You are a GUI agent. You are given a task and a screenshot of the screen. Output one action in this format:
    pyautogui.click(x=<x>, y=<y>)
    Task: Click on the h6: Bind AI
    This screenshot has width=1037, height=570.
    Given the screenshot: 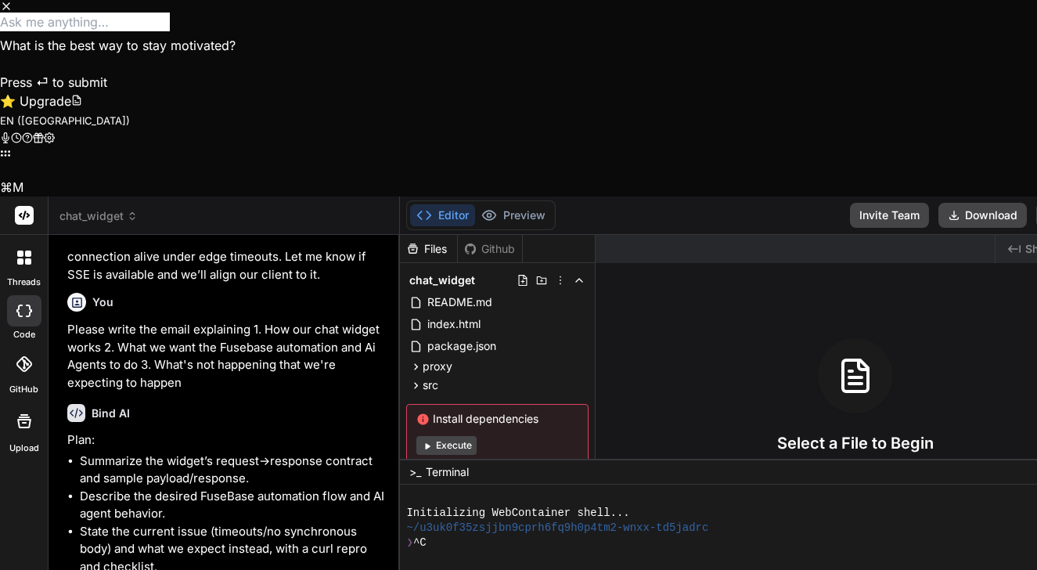 What is the action you would take?
    pyautogui.click(x=110, y=413)
    